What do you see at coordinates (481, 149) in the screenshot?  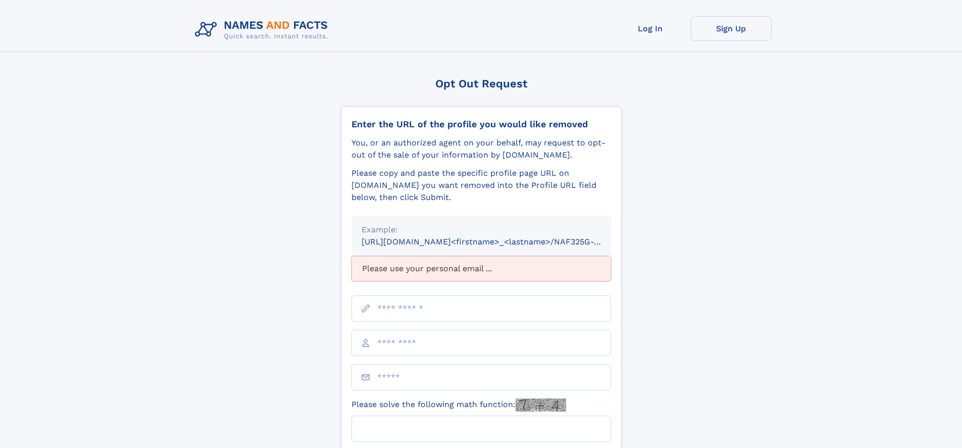 I see `div: You, or an authorized agent on your behalf, may request to opt-out of the sale of your informatio...` at bounding box center [481, 149].